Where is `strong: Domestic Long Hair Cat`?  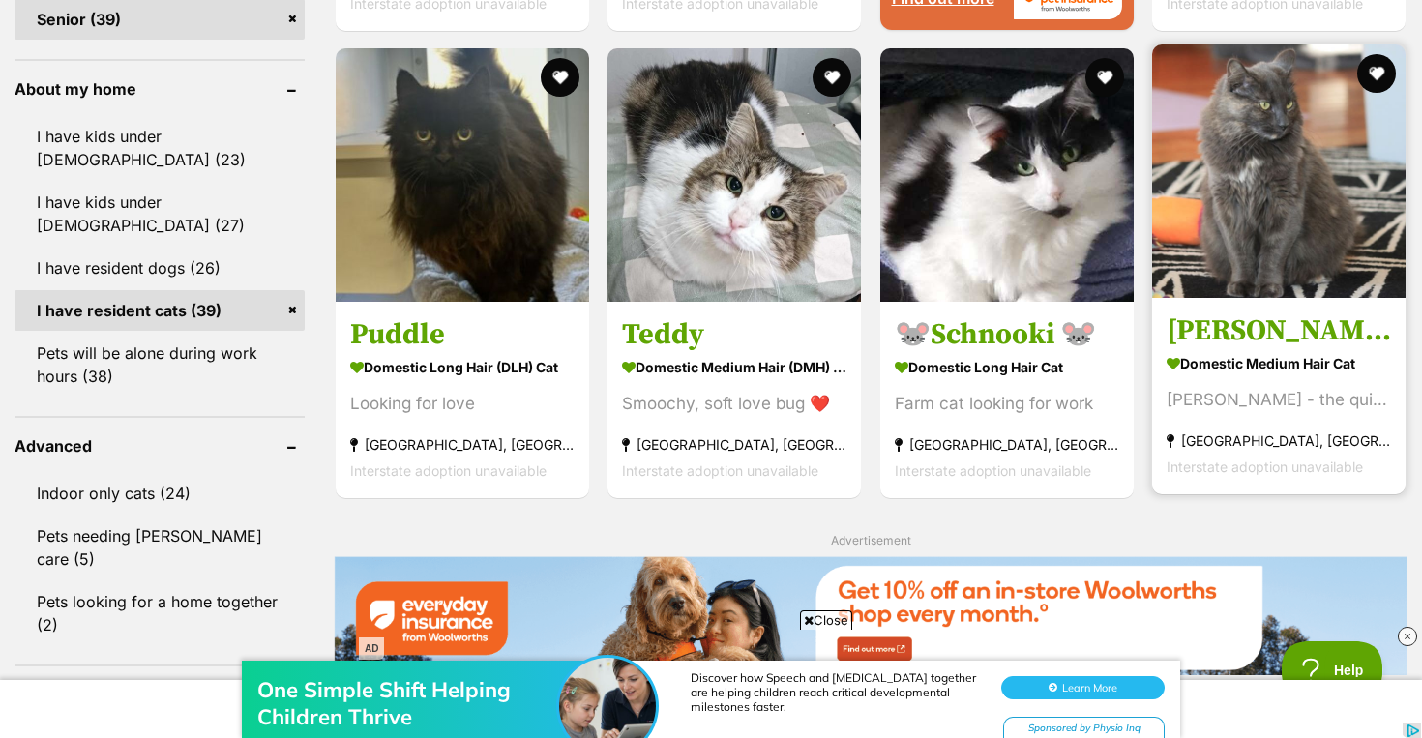 strong: Domestic Long Hair Cat is located at coordinates (1007, 367).